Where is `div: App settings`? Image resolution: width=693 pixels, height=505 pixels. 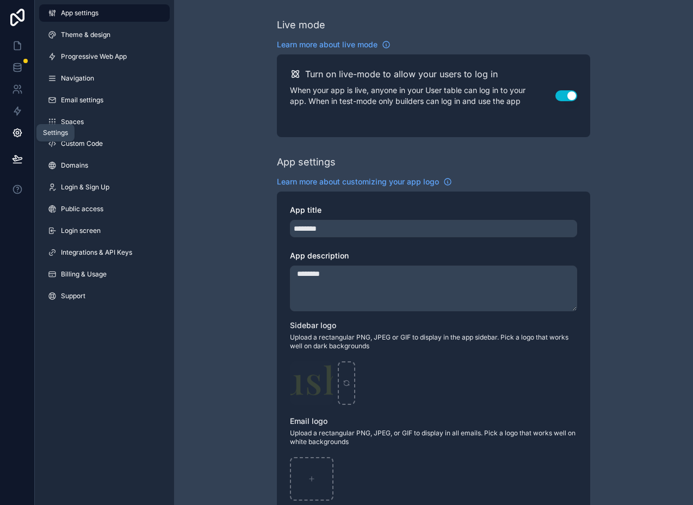 div: App settings is located at coordinates (306, 162).